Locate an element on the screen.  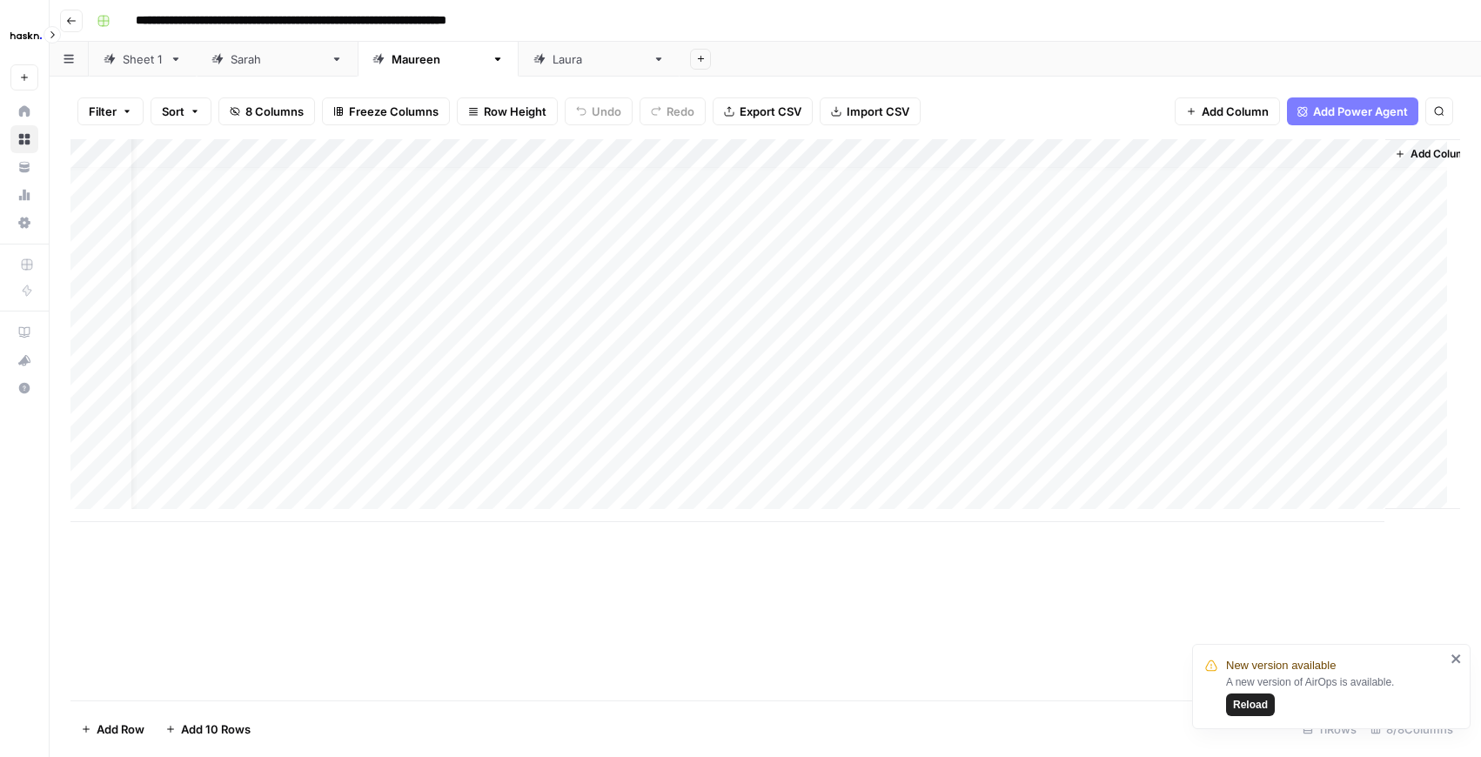
span: New version available is located at coordinates (1281, 666).